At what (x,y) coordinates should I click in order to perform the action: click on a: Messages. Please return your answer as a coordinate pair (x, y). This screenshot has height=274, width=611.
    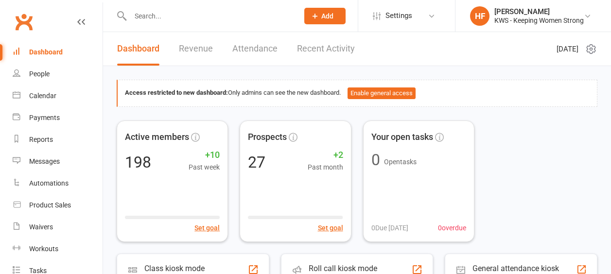
    Looking at the image, I should click on (57, 161).